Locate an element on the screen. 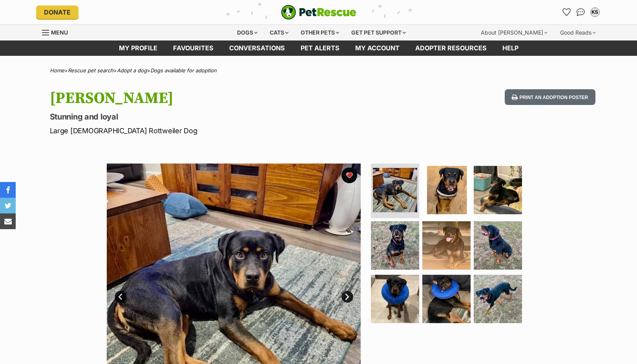 This screenshot has width=637, height=364. div: Good Reads is located at coordinates (578, 33).